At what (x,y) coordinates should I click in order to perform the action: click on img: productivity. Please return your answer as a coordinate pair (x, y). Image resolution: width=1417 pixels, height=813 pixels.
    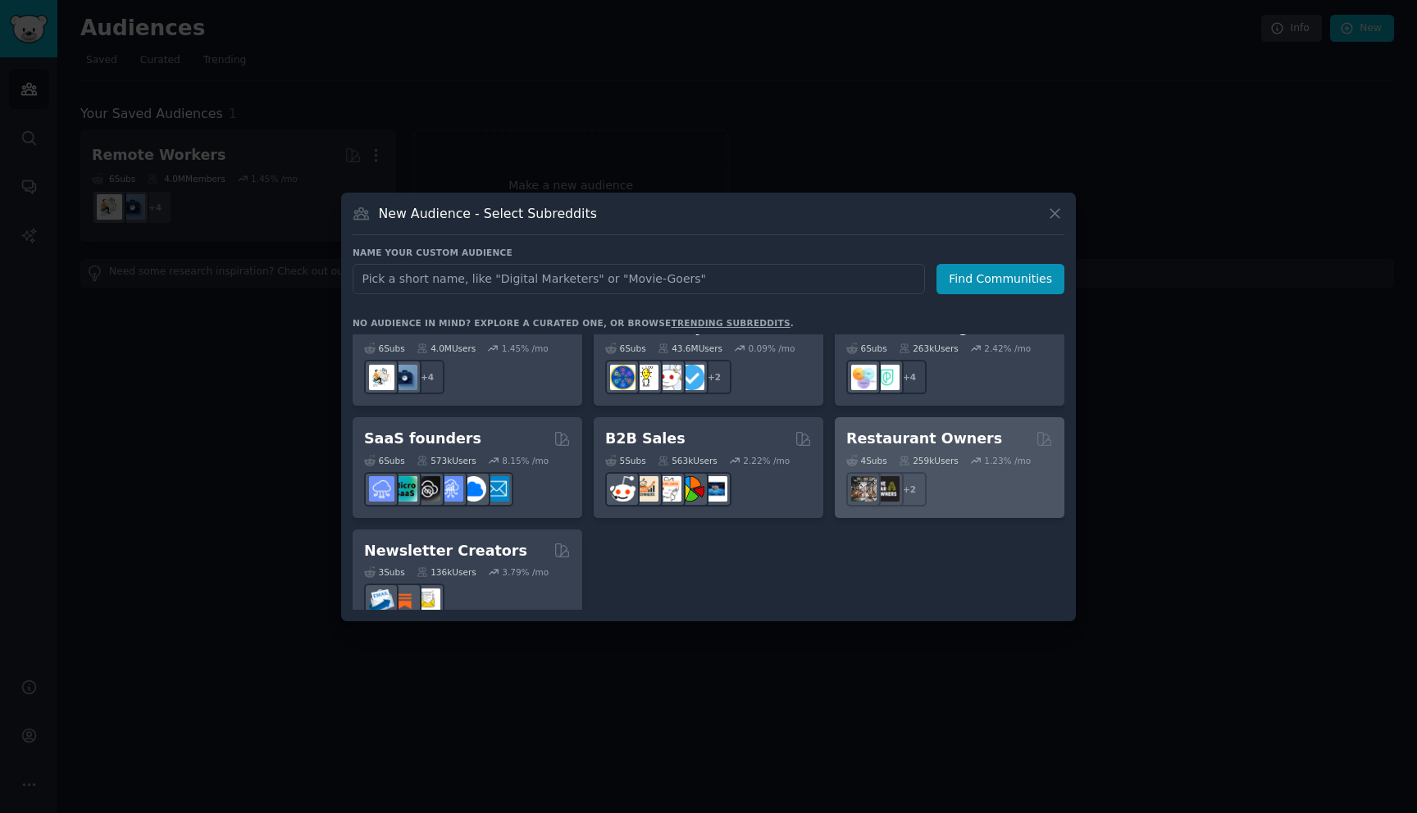
    Looking at the image, I should click on (668, 377).